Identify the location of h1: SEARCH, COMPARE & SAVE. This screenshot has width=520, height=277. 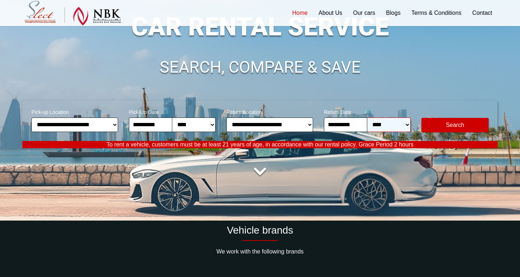
(260, 67).